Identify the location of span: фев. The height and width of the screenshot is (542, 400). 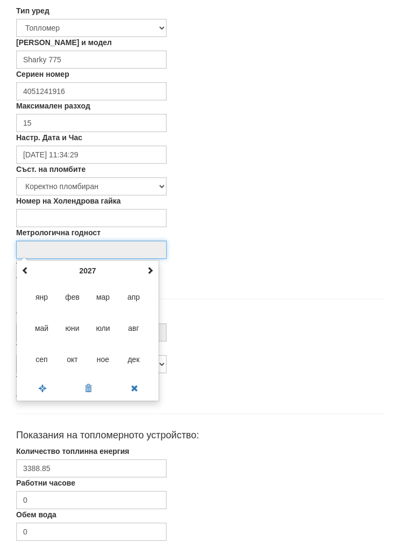
(73, 297).